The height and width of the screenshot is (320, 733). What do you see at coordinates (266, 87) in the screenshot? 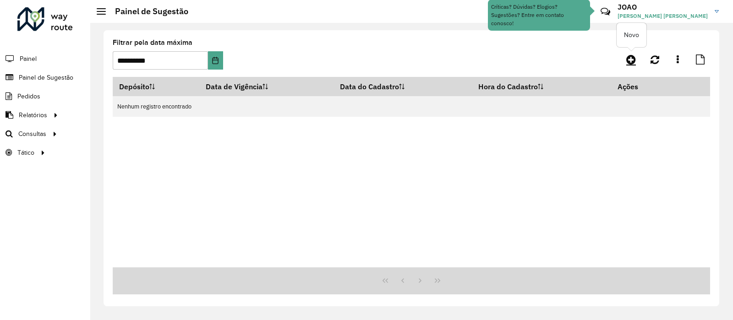
I see `th: Data de Vigência` at bounding box center [266, 87].